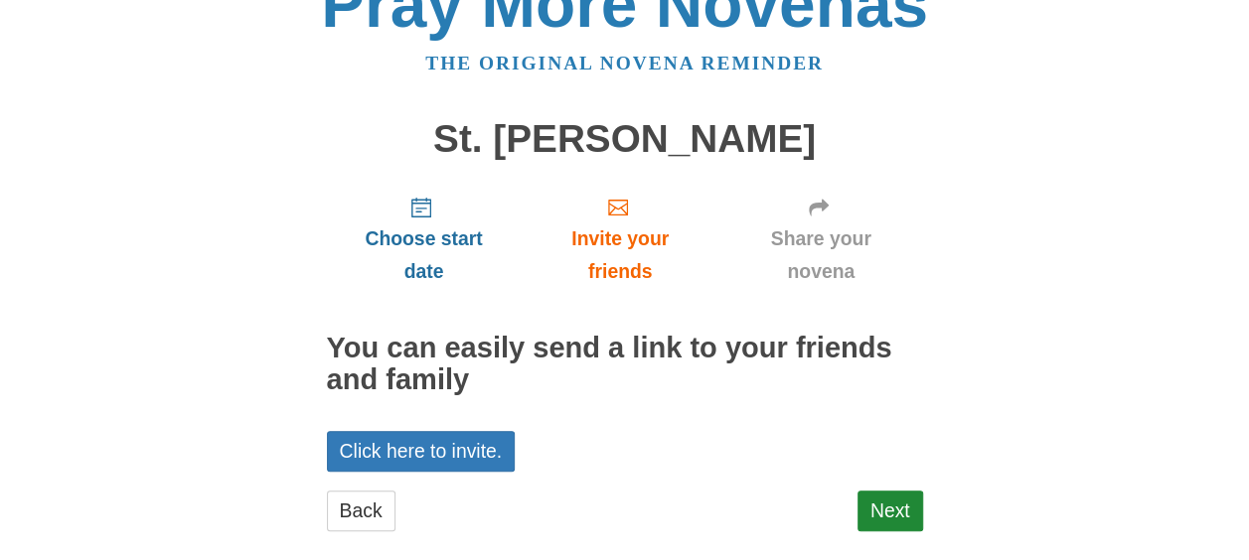 The image size is (1249, 560). Describe the element at coordinates (421, 451) in the screenshot. I see `a: Click here to invite.` at that location.